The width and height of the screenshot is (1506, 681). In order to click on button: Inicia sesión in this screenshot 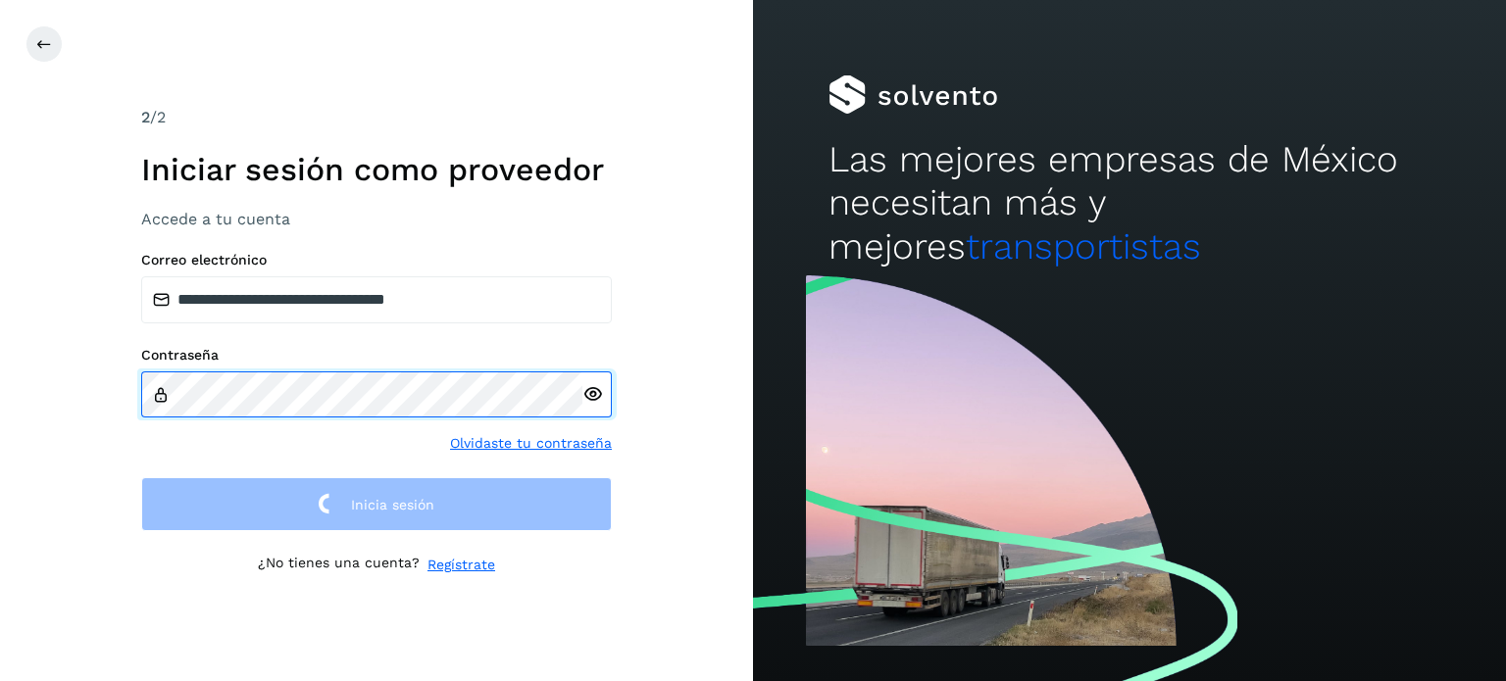, I will do `click(376, 504)`.